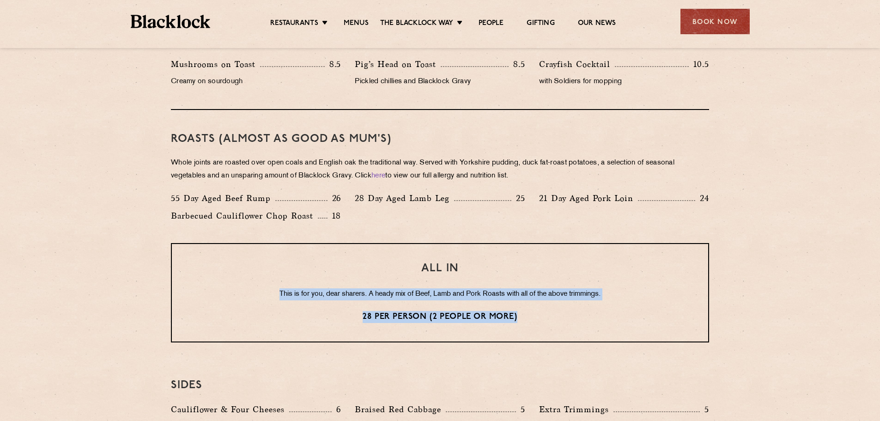 The image size is (880, 421). Describe the element at coordinates (576, 409) in the screenshot. I see `p: Extra Trimmings` at that location.